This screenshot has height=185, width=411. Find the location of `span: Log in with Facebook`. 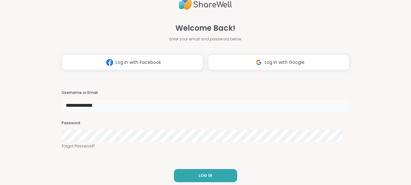

span: Log in with Facebook is located at coordinates (138, 62).